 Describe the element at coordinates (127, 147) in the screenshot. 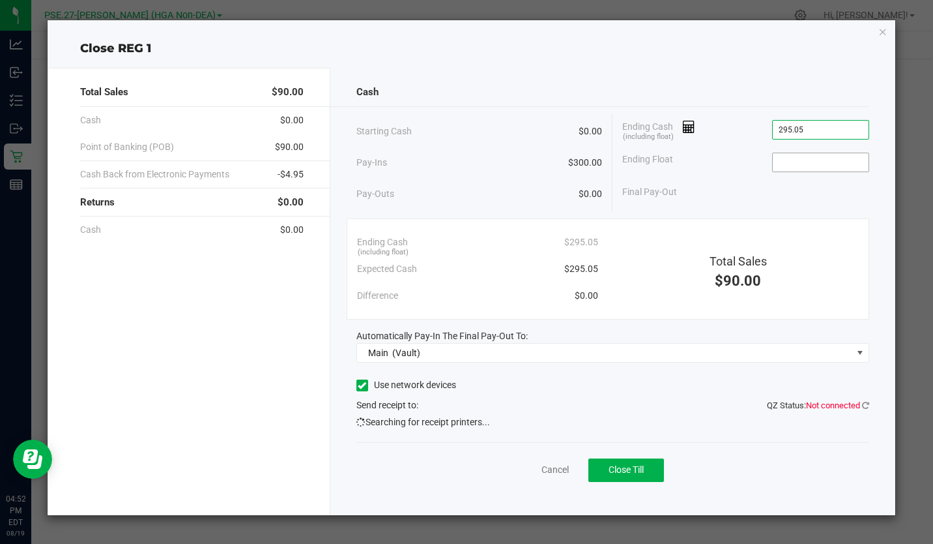

I see `span: Point of Banking (POB)` at that location.